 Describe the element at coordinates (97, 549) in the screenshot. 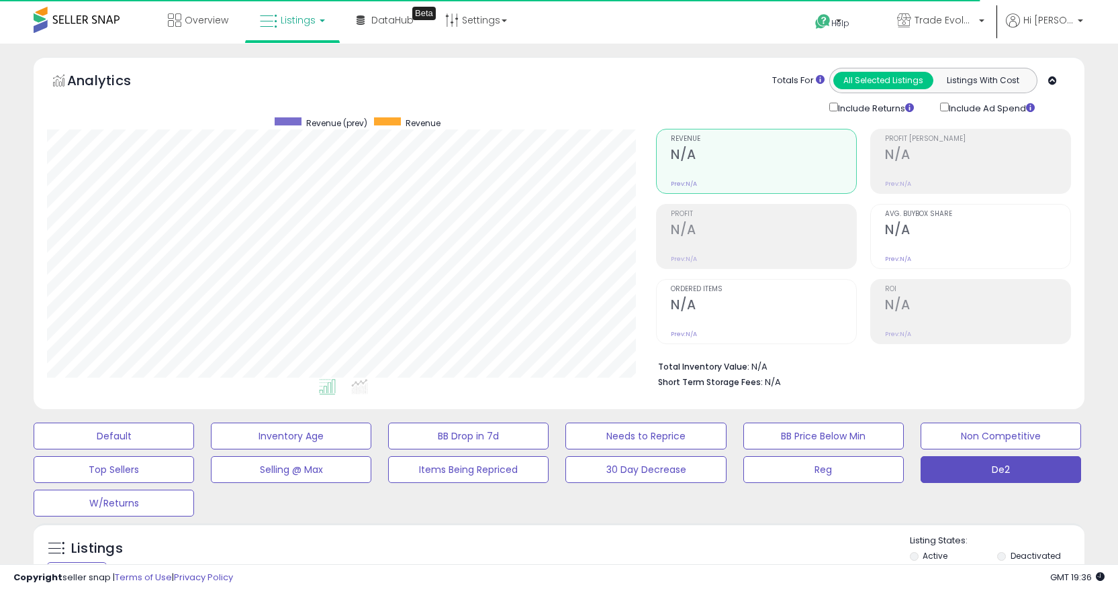

I see `h5: Listings` at that location.